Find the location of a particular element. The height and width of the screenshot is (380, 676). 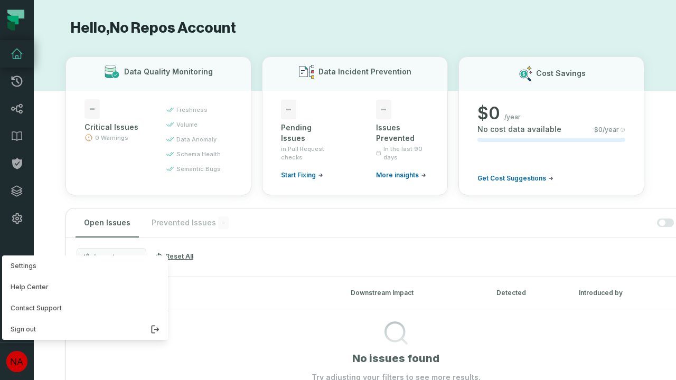

span: freshness is located at coordinates (192, 110).